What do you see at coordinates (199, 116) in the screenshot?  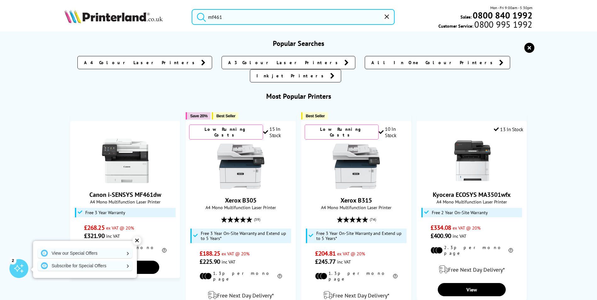 I see `span: Save 20%` at bounding box center [199, 116].